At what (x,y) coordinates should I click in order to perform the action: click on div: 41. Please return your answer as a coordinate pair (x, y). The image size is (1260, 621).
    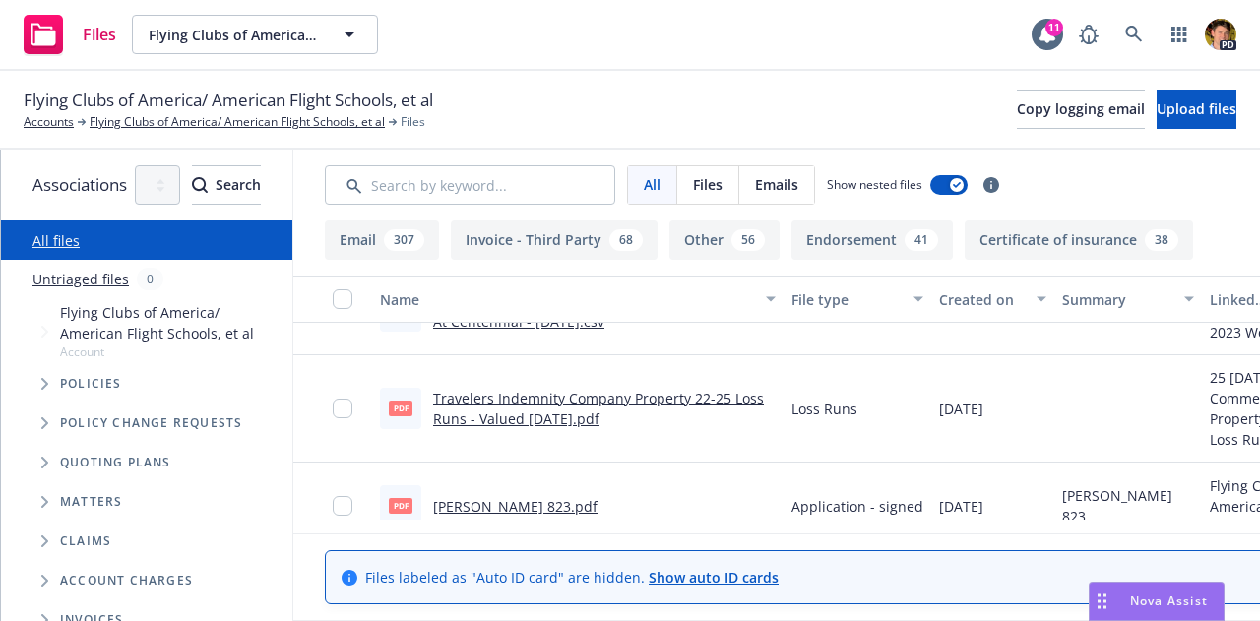
    Looking at the image, I should click on (921, 240).